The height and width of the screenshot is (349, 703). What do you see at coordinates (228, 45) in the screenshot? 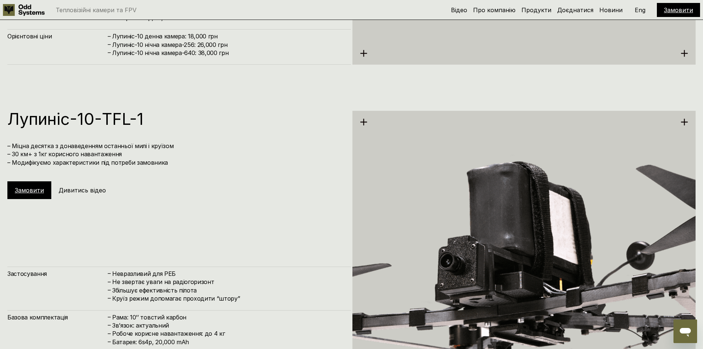
I see `h4: Лупиніс-10 нічна камера-256: 26,000 грн` at bounding box center [228, 45].